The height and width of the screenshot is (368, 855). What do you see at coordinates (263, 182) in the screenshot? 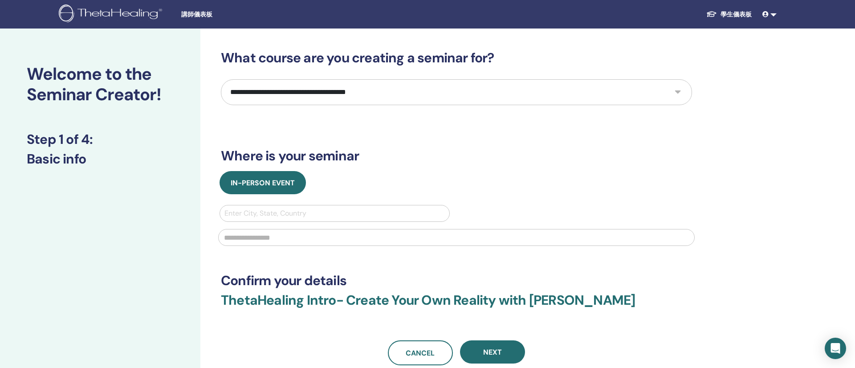
I see `span: In-Person Event` at bounding box center [263, 182].